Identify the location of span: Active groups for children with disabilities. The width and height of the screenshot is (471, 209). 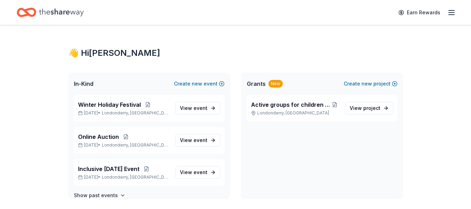
(291, 105).